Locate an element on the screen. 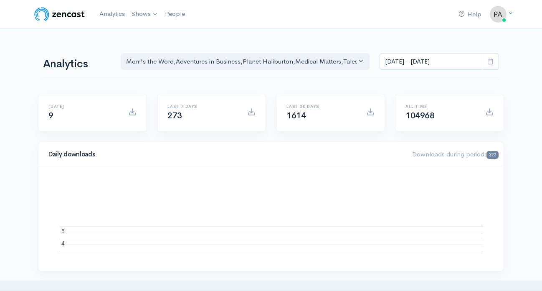  h6: All time is located at coordinates (440, 106).